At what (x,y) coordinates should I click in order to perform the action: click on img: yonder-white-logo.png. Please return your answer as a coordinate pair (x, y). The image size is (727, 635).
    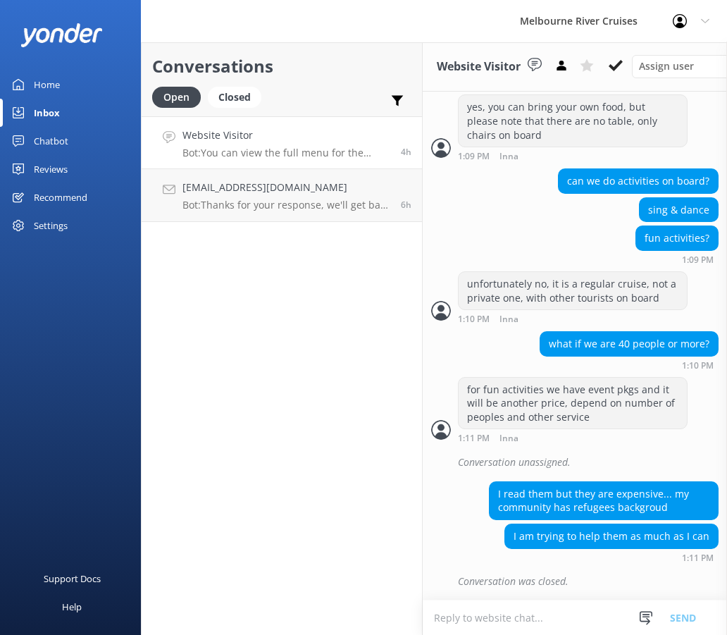
    Looking at the image, I should click on (61, 35).